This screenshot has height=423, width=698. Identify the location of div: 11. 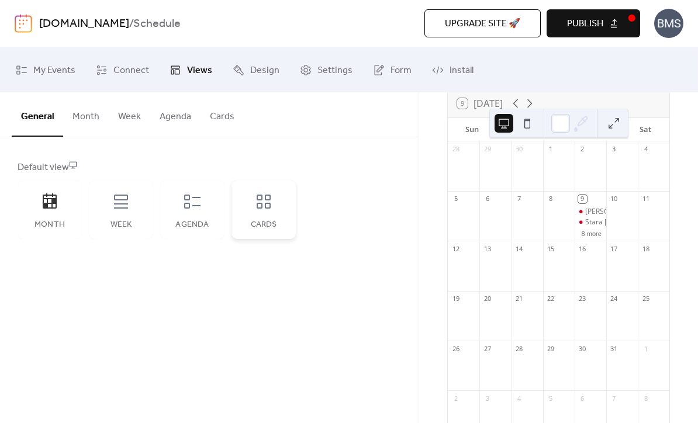
(645, 199).